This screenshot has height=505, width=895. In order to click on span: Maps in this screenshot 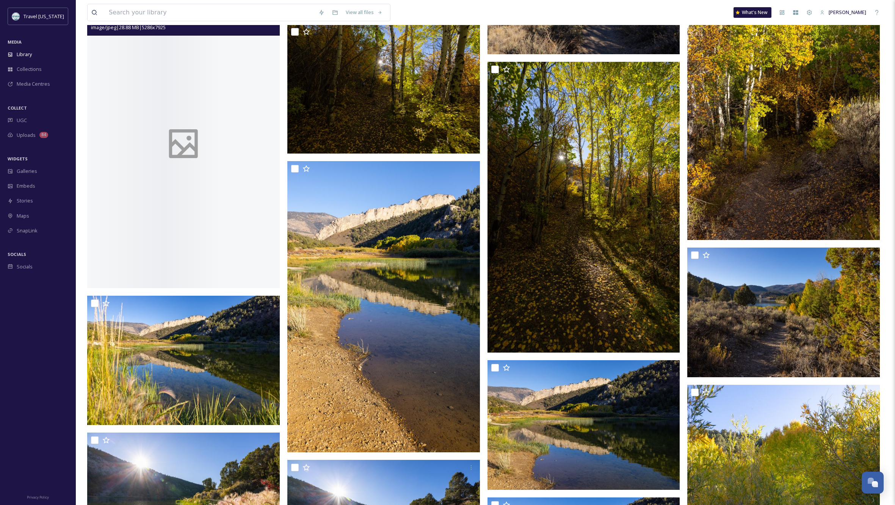, I will do `click(23, 216)`.